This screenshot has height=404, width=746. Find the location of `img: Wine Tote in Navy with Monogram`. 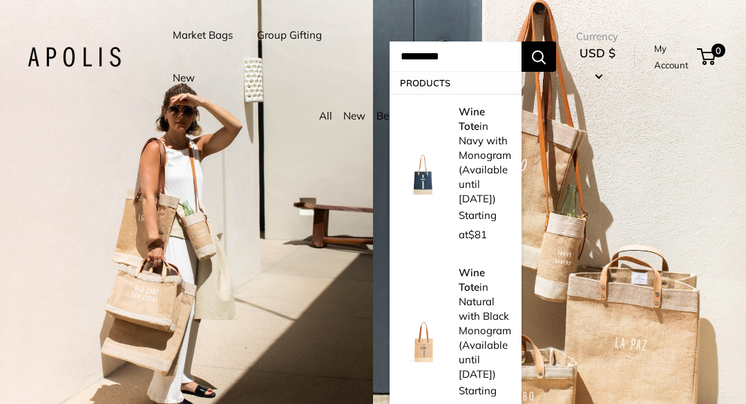

img: Wine Tote in Navy with Monogram is located at coordinates (424, 175).